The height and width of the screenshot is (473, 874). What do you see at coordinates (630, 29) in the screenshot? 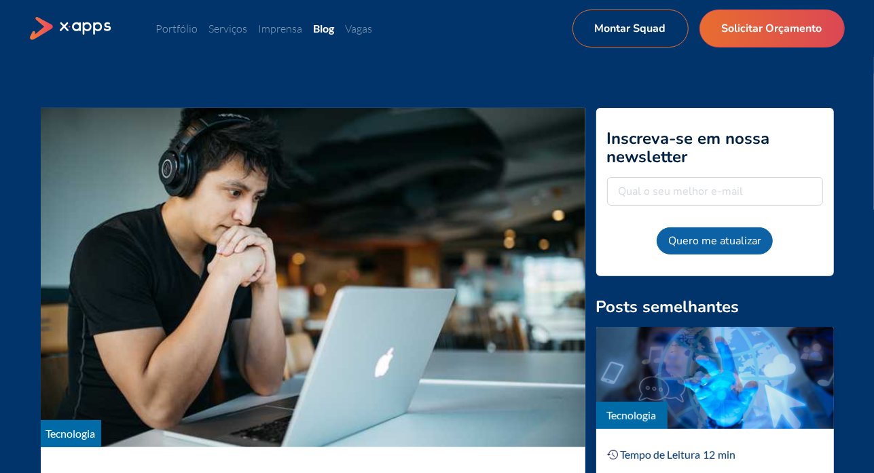
I see `a: Montar Squad` at bounding box center [630, 29].